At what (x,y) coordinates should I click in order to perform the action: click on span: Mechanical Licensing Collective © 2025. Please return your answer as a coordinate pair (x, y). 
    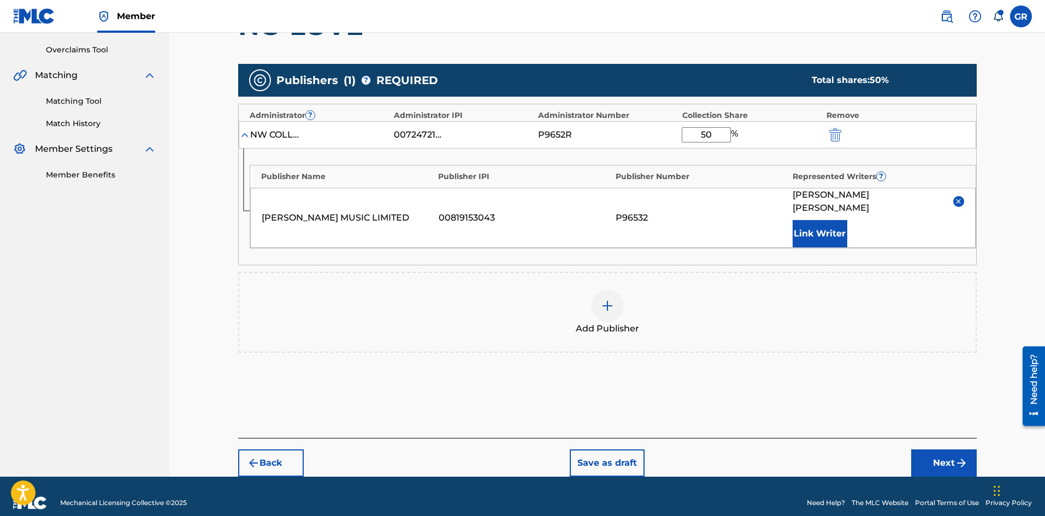
    Looking at the image, I should click on (123, 503).